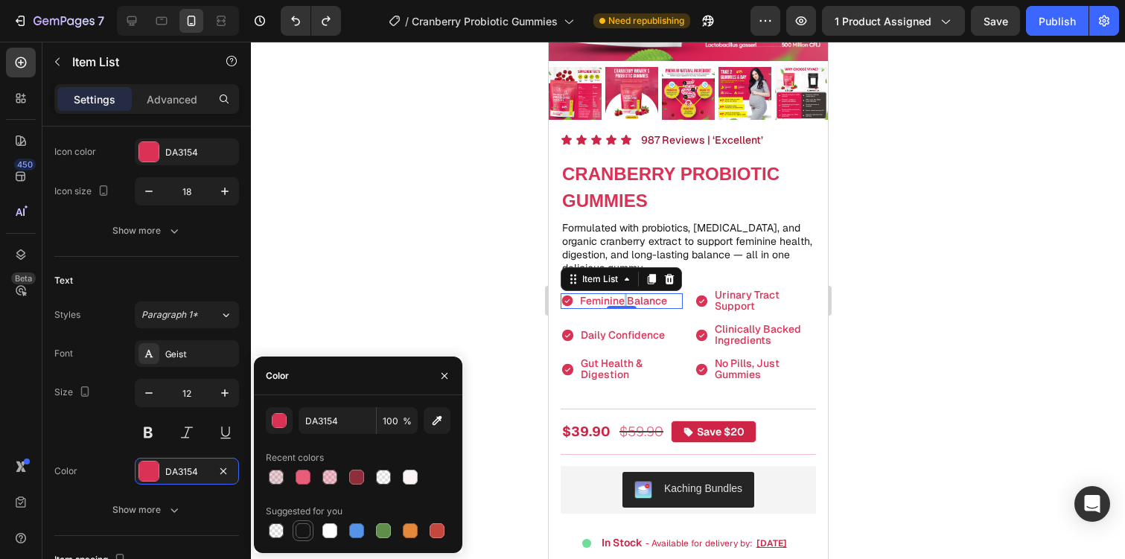 The image size is (1125, 559). I want to click on span: No Pills, Just Gummies, so click(198, 327).